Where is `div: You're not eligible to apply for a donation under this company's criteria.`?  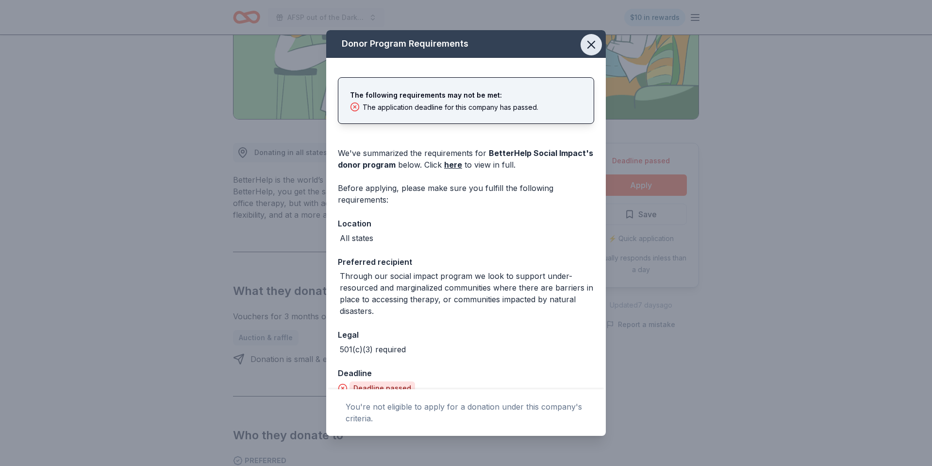 div: You're not eligible to apply for a donation under this company's criteria. is located at coordinates (466, 412).